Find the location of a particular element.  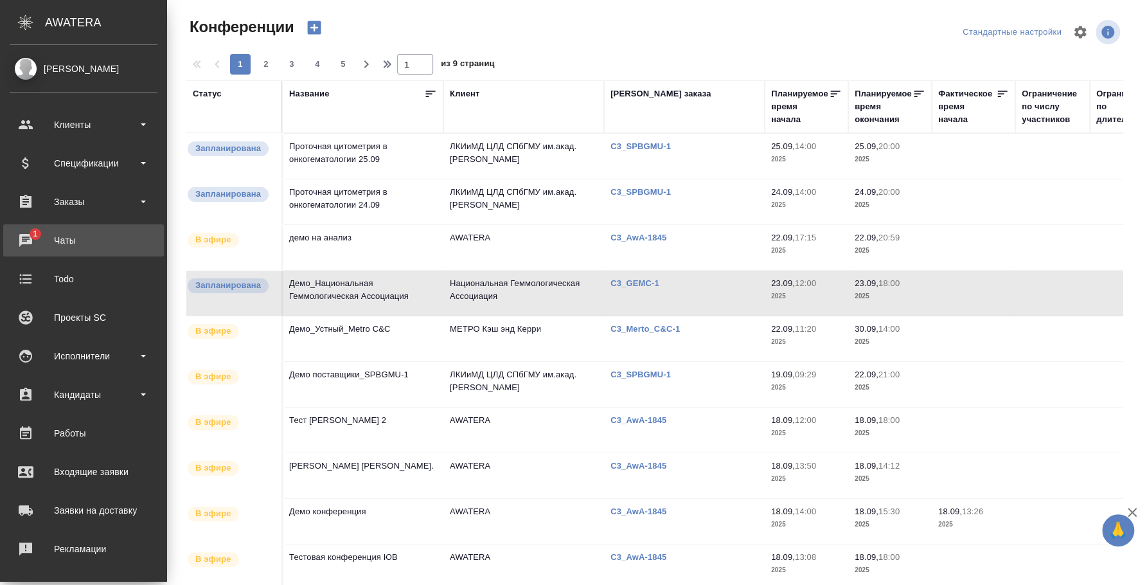

div: Ограничение по числу участников is located at coordinates (1053, 107).